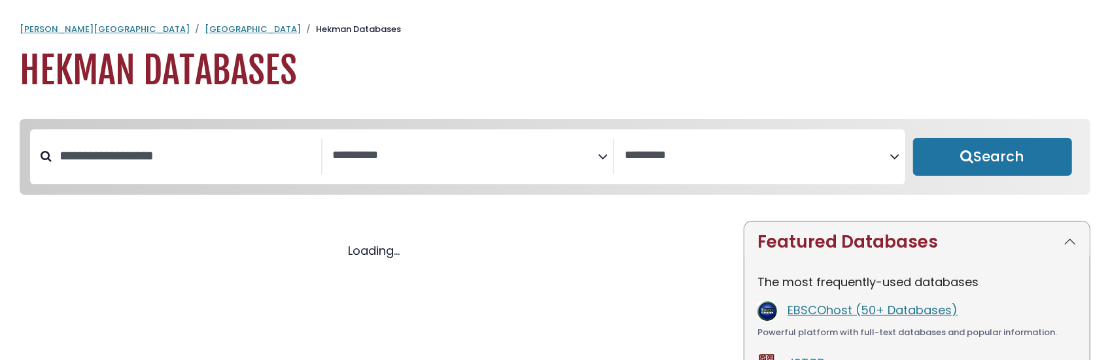 Image resolution: width=1110 pixels, height=360 pixels. Describe the element at coordinates (917, 333) in the screenshot. I see `div: Powerful platform with full-text databases and popular information.` at that location.